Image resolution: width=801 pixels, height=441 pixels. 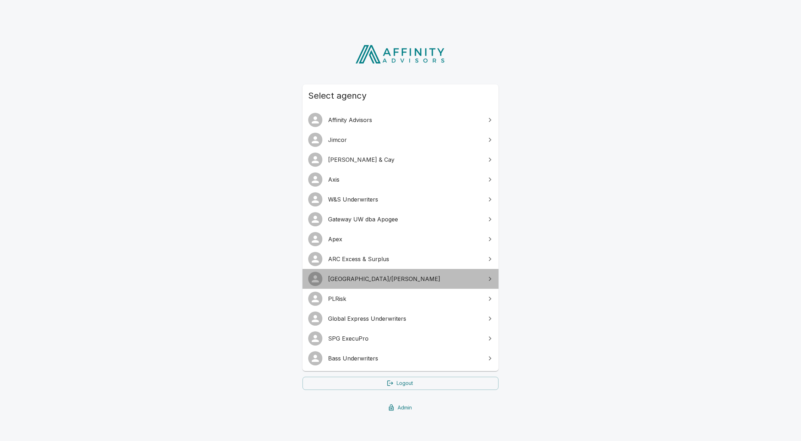 What do you see at coordinates (401, 319) in the screenshot?
I see `a: Global Express Underwriters` at bounding box center [401, 319].